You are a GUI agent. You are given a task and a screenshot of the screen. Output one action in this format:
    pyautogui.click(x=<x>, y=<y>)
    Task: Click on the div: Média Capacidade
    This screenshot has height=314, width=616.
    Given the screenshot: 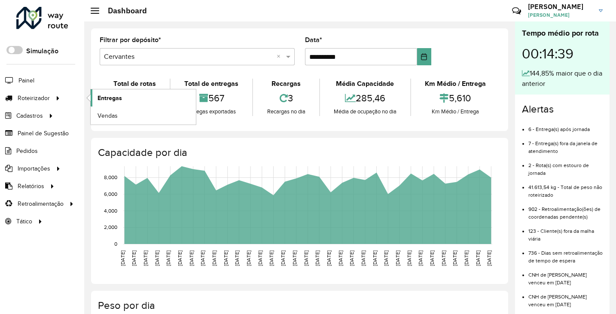 What is the action you would take?
    pyautogui.click(x=365, y=84)
    